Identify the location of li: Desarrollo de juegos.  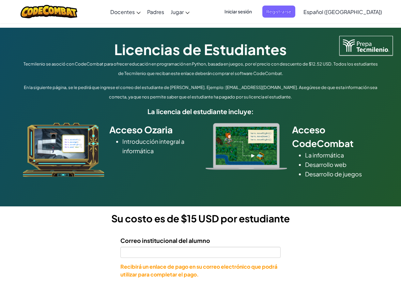
(342, 174).